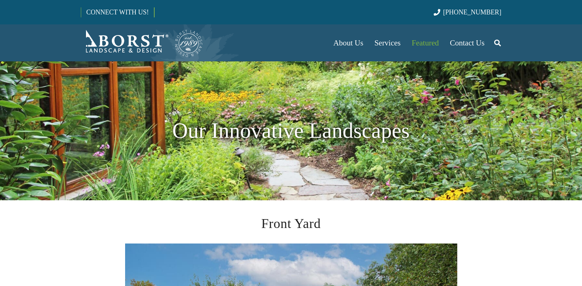 The width and height of the screenshot is (582, 286). Describe the element at coordinates (425, 43) in the screenshot. I see `a: Featured` at that location.